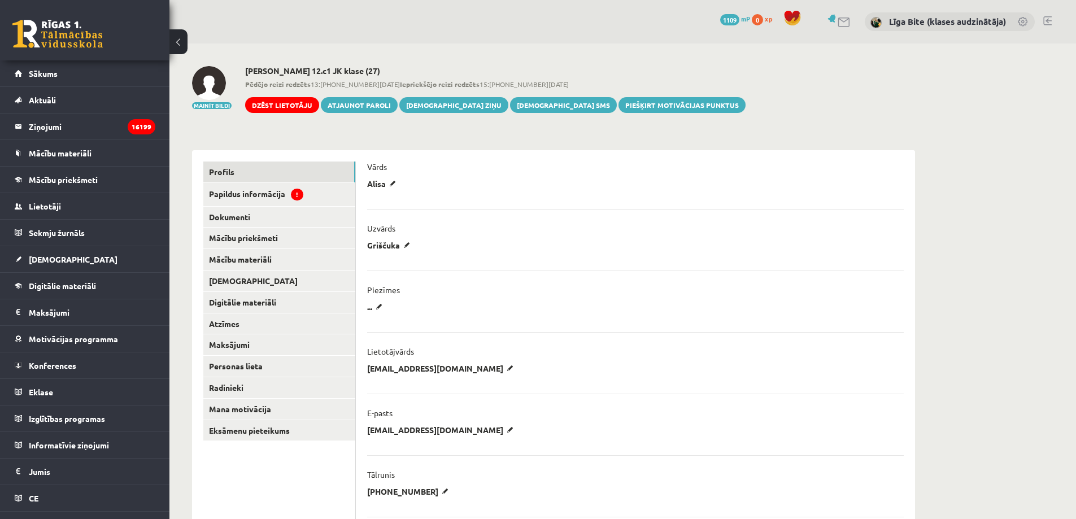  I want to click on legend: Ziņojumi, so click(92, 127).